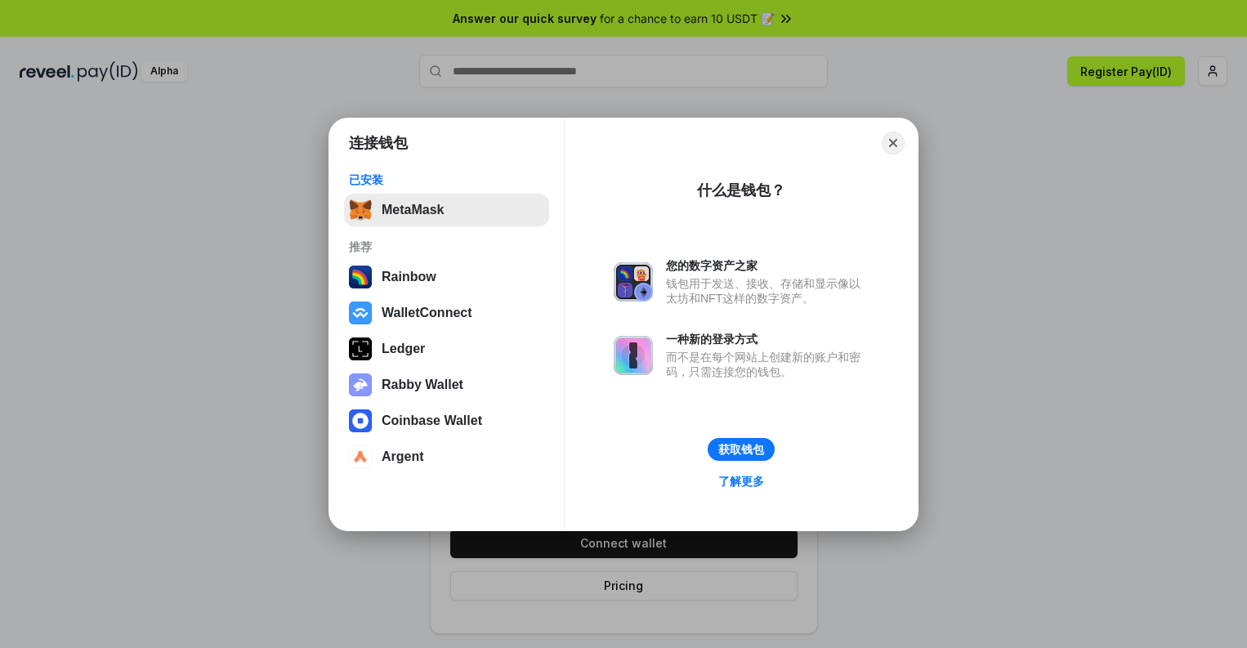 The height and width of the screenshot is (648, 1247). I want to click on img: svg+xml,%3Csvg%20fill%3D%22none%22%20height%3D%2233%22%20viewBox%3D%220%200%2035%2033%22%20width%..., so click(360, 210).